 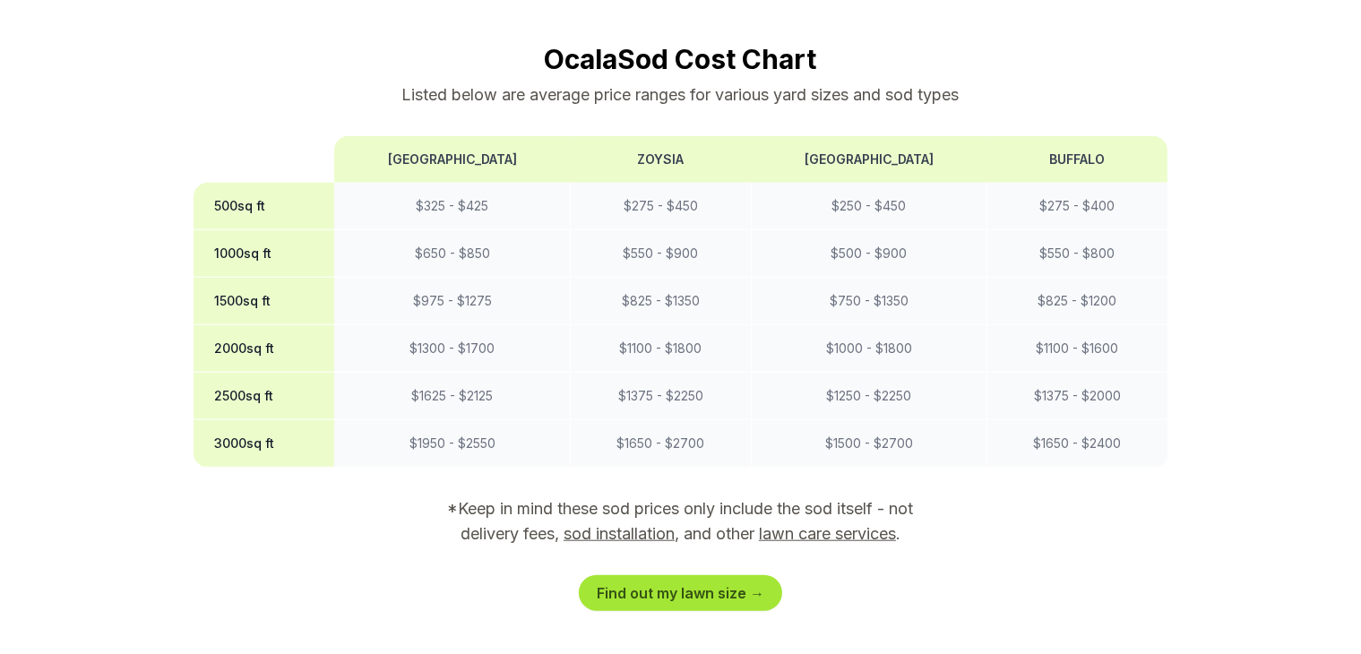 What do you see at coordinates (264, 301) in the screenshot?
I see `th: 1500 sq ft` at bounding box center [264, 301].